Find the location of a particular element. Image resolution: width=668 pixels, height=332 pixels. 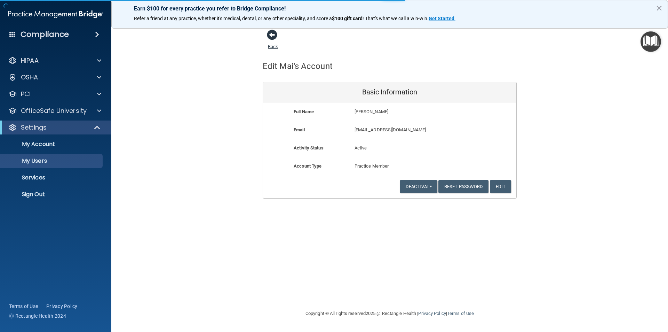

b: Account Type is located at coordinates (308, 166).